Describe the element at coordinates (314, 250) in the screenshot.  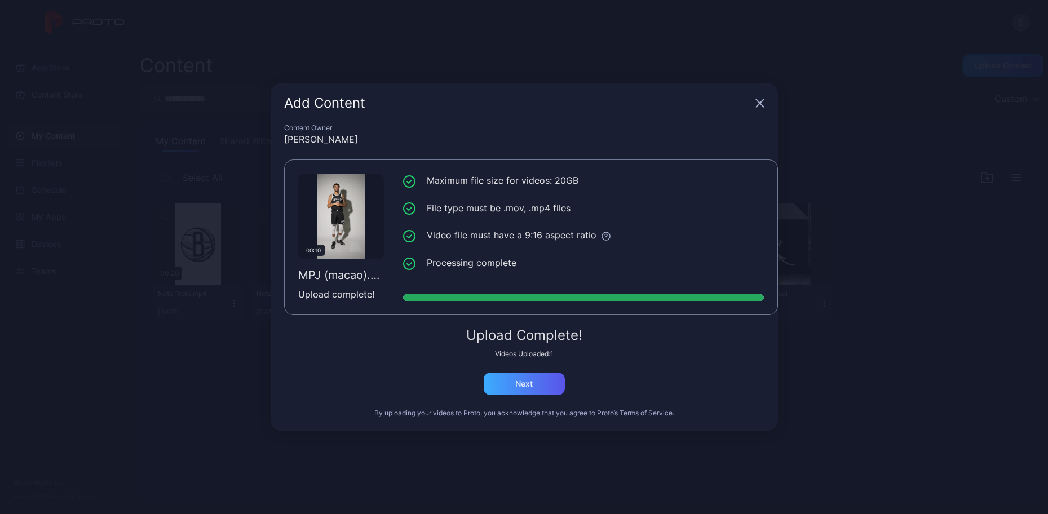
I see `div: 00:10` at that location.